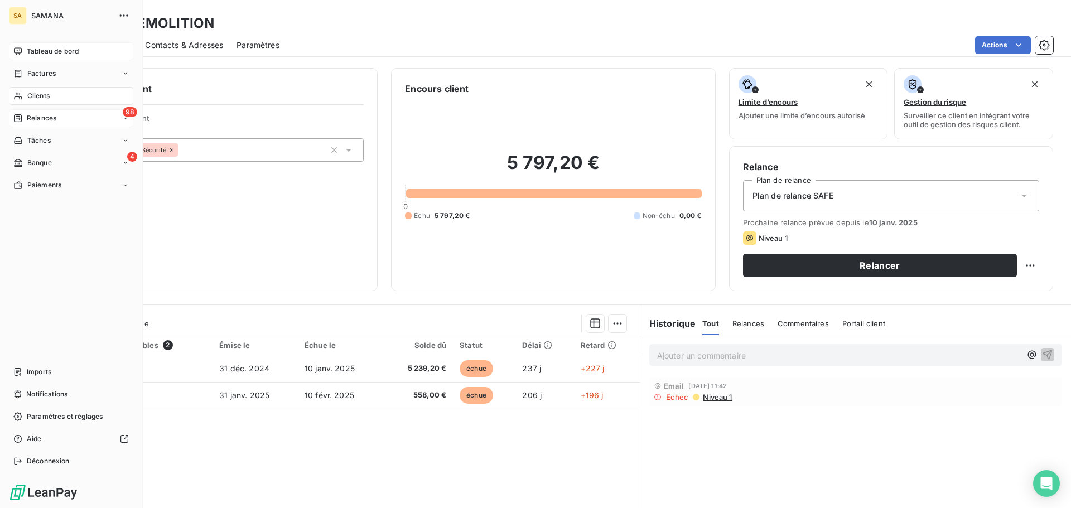 This screenshot has width=1071, height=508. What do you see at coordinates (71, 118) in the screenshot?
I see `a: 98Relances` at bounding box center [71, 118].